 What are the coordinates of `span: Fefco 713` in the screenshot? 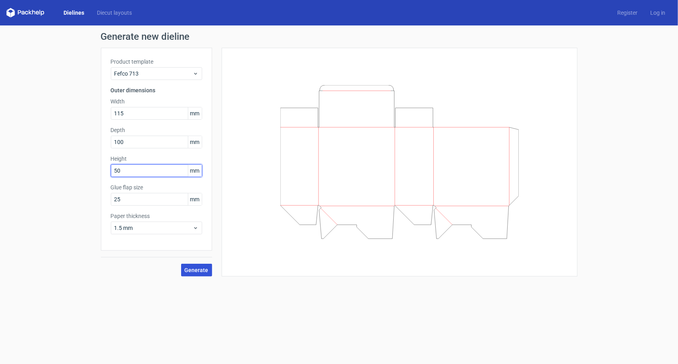 It's located at (153, 74).